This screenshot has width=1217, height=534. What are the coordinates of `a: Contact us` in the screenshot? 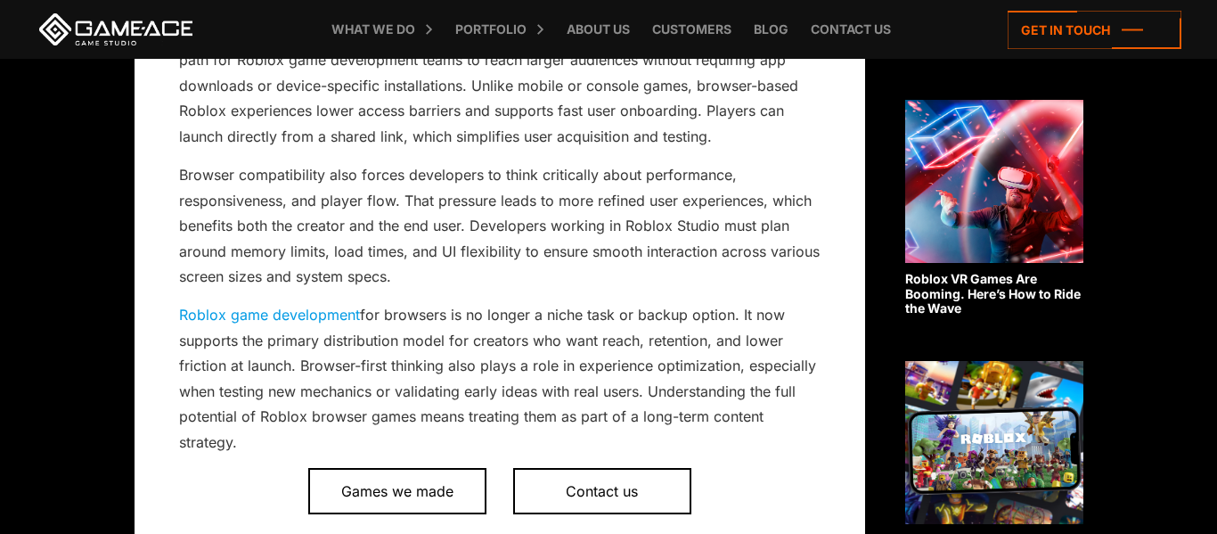 It's located at (602, 491).